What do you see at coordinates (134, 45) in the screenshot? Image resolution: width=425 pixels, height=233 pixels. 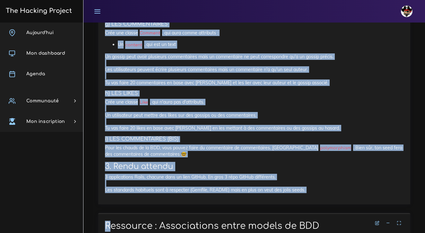 I see `code: content` at bounding box center [134, 45].